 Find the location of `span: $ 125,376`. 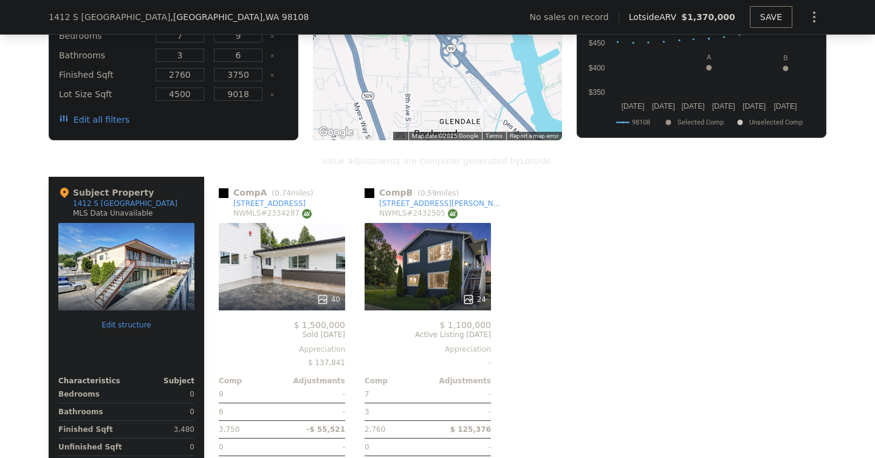

span: $ 125,376 is located at coordinates (470, 430).